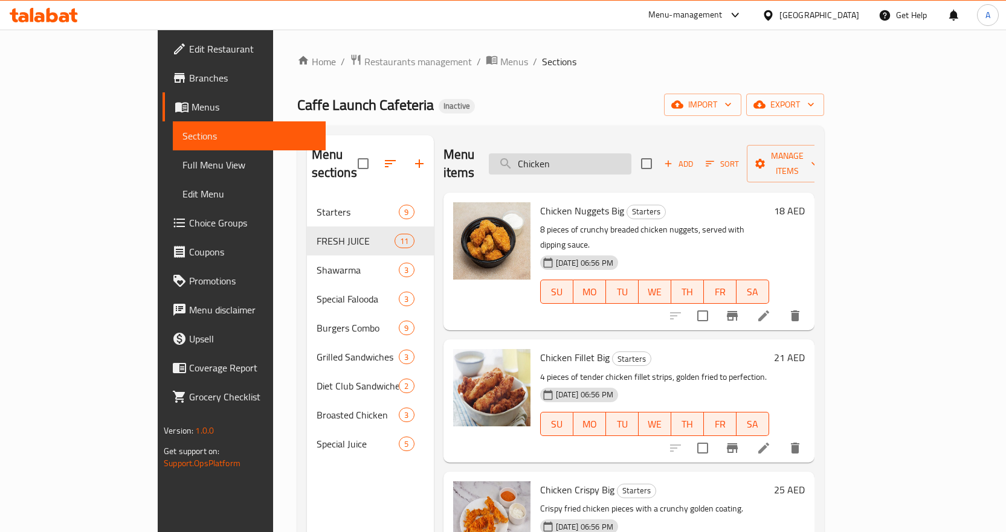  What do you see at coordinates (406, 444) in the screenshot?
I see `span: 5` at bounding box center [406, 444].